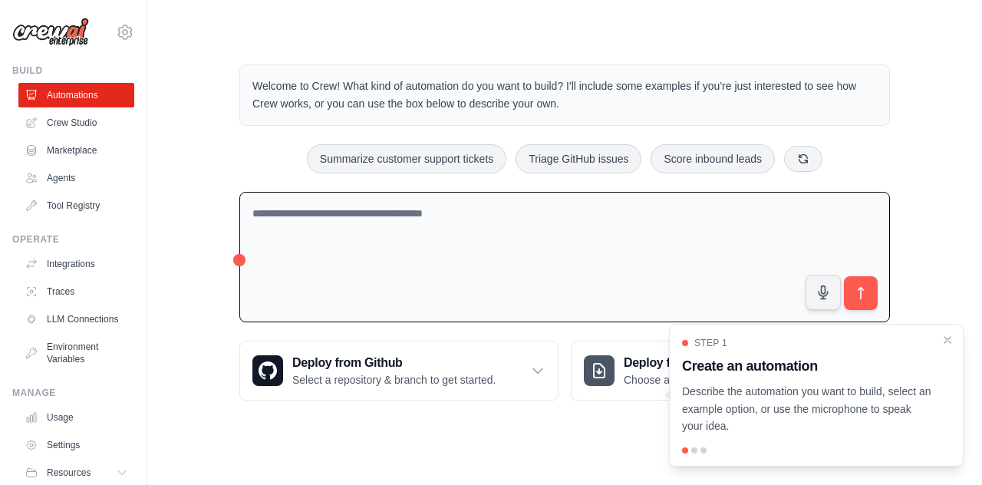 The image size is (982, 485). I want to click on a: Settings, so click(76, 445).